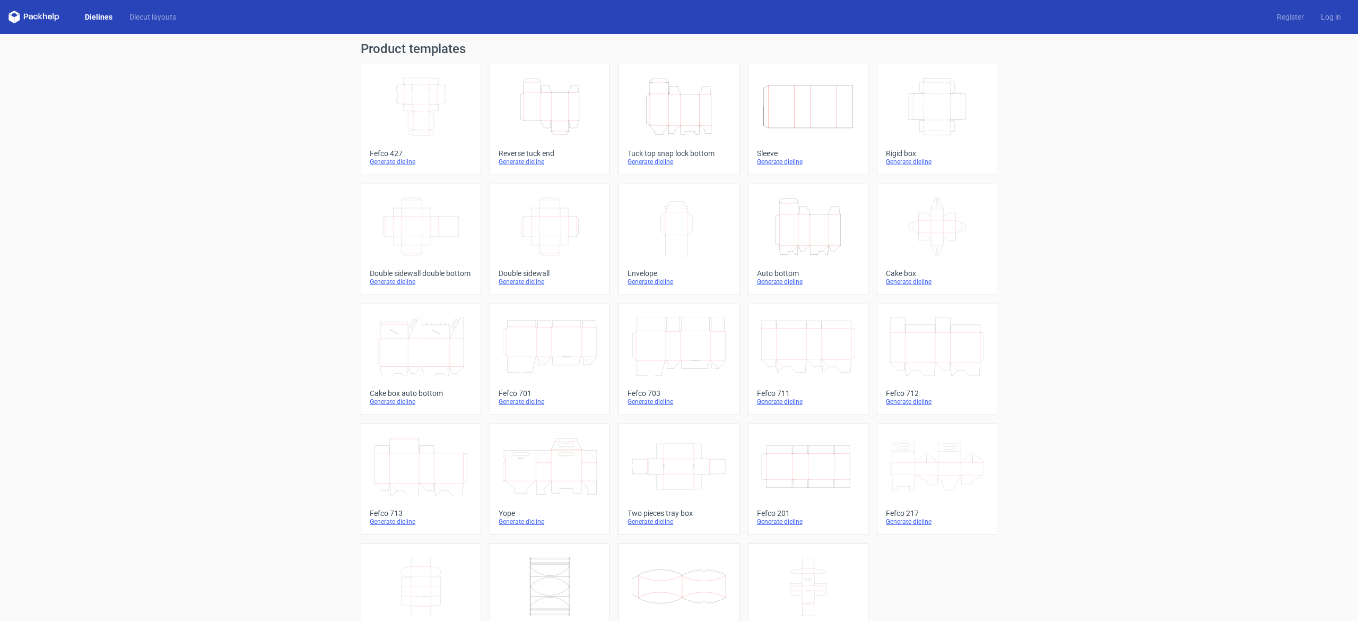  What do you see at coordinates (808, 393) in the screenshot?
I see `div: Fefco 711` at bounding box center [808, 393].